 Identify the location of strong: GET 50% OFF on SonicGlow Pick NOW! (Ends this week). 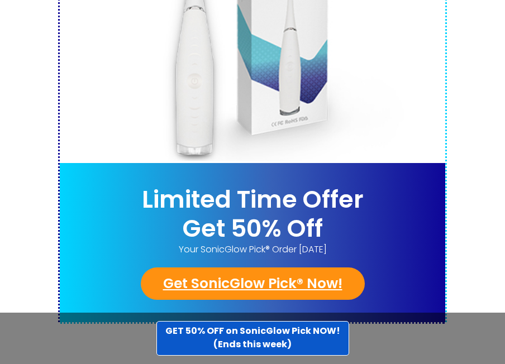
(252, 337).